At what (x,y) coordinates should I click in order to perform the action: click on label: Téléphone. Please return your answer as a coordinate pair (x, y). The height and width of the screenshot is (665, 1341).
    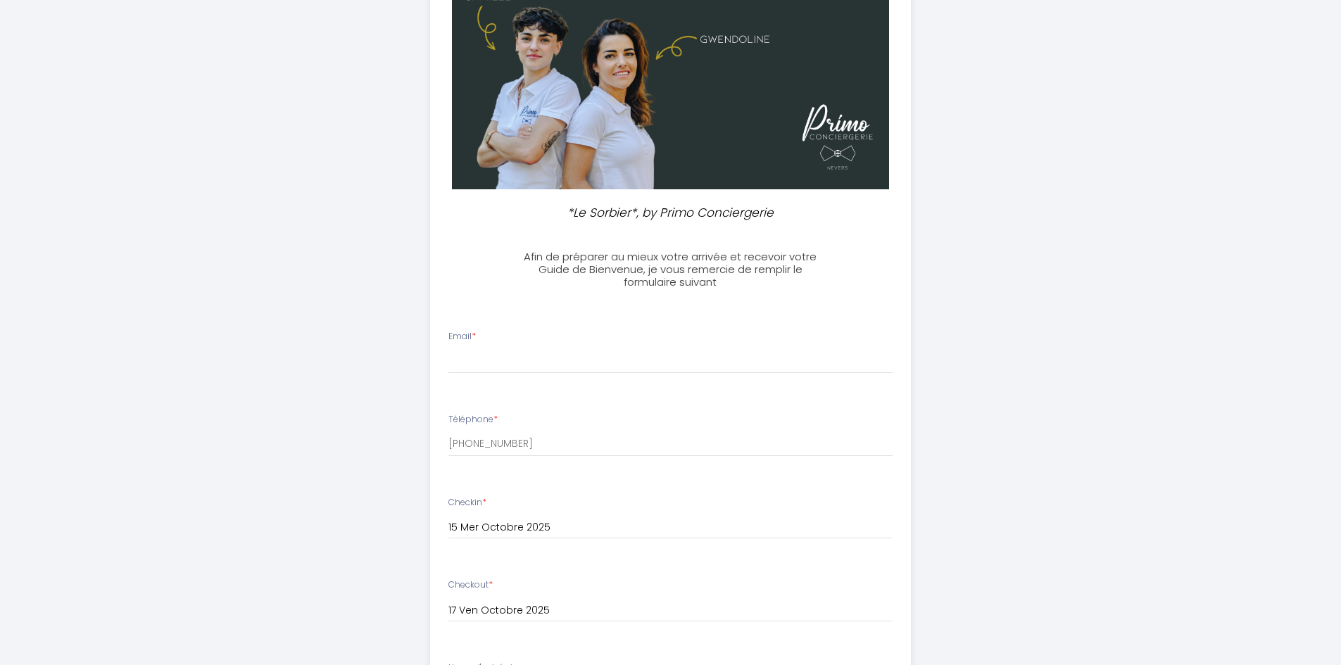
    Looking at the image, I should click on (473, 419).